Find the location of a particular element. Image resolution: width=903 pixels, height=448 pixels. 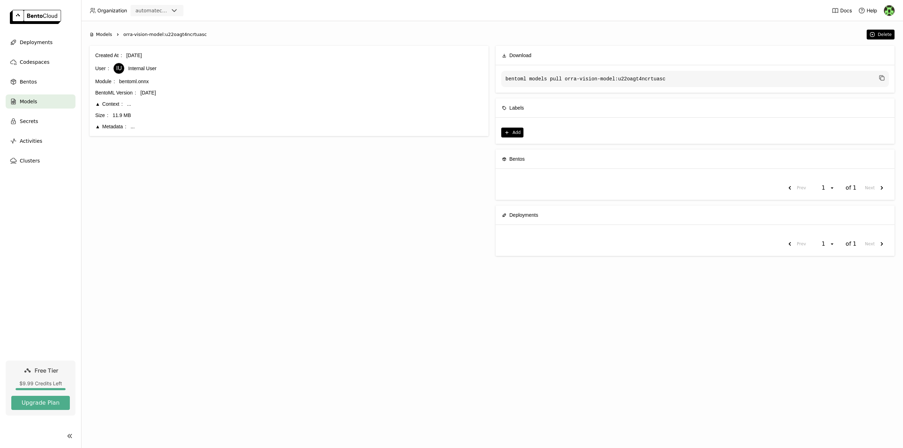

nav: Breadcrumbs navigation is located at coordinates (476, 35).